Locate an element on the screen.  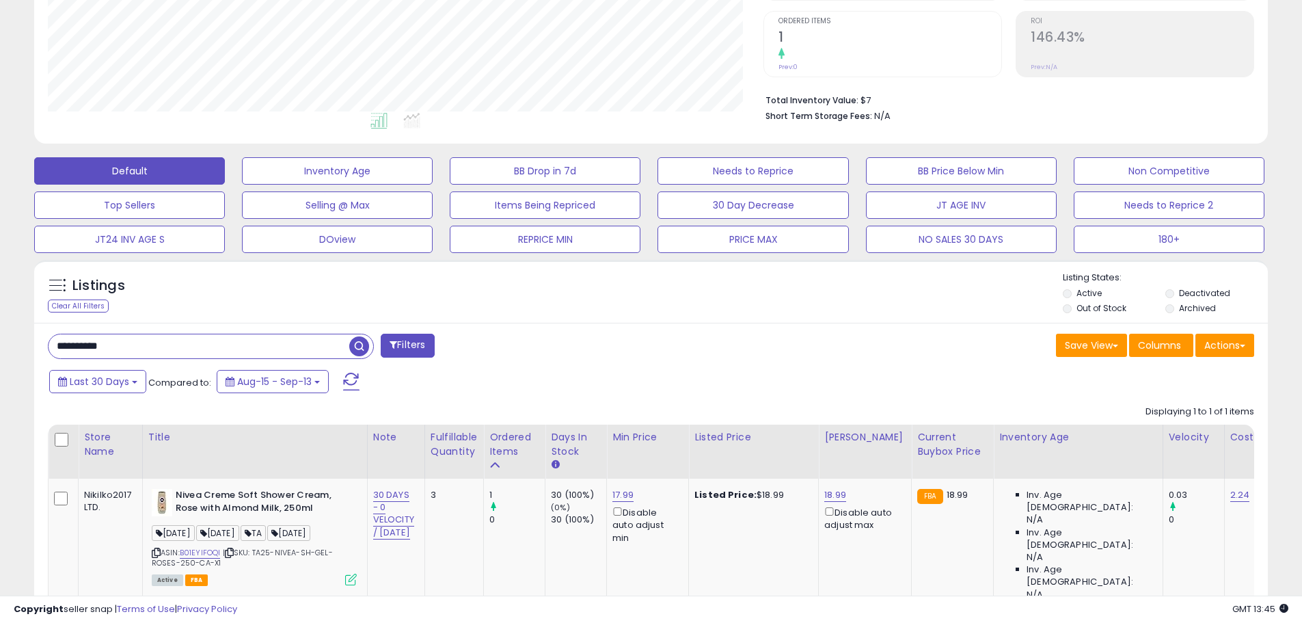
button: Needs to Reprice 2 is located at coordinates (1169, 205).